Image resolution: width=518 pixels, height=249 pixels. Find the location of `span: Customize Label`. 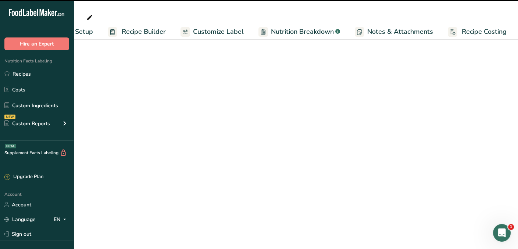

span: Customize Label is located at coordinates (218, 32).